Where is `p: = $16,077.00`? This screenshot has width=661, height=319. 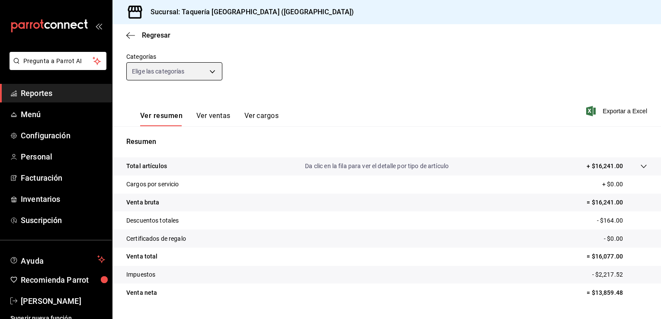 p: = $16,077.00 is located at coordinates (617, 256).